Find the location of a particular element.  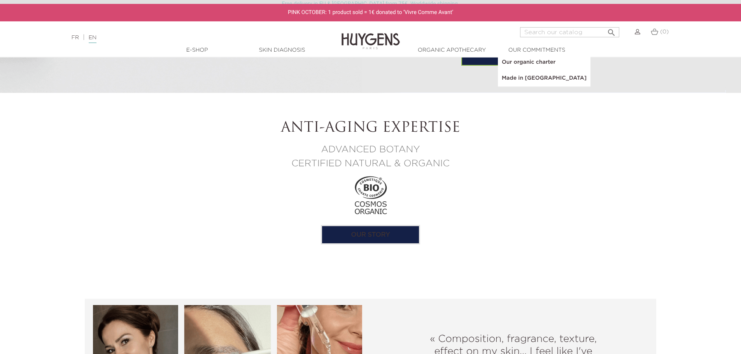

a: FR is located at coordinates (75, 38).